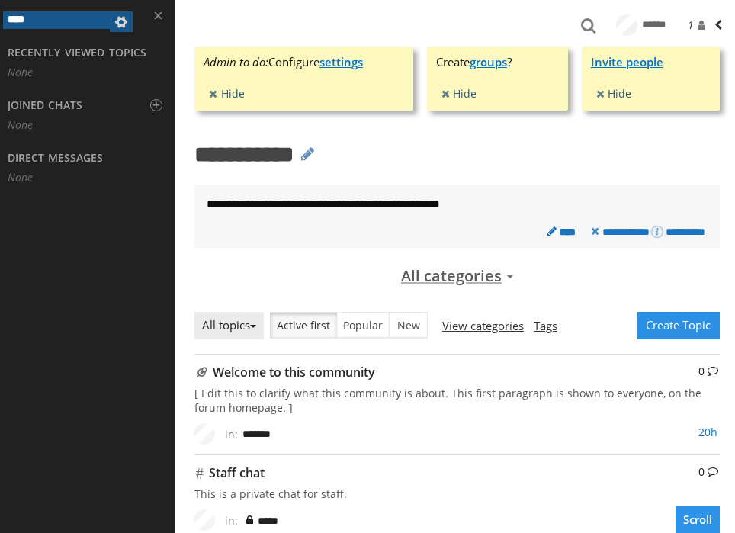 The image size is (735, 533). Describe the element at coordinates (456, 493) in the screenshot. I see `div: This is a private chat for staff.` at that location.